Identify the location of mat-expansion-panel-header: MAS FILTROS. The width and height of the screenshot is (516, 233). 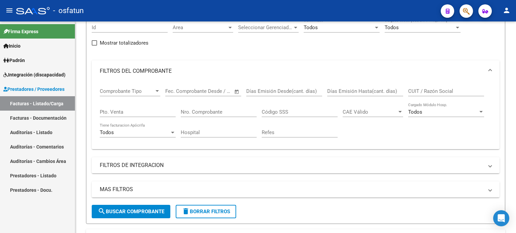
(295, 190).